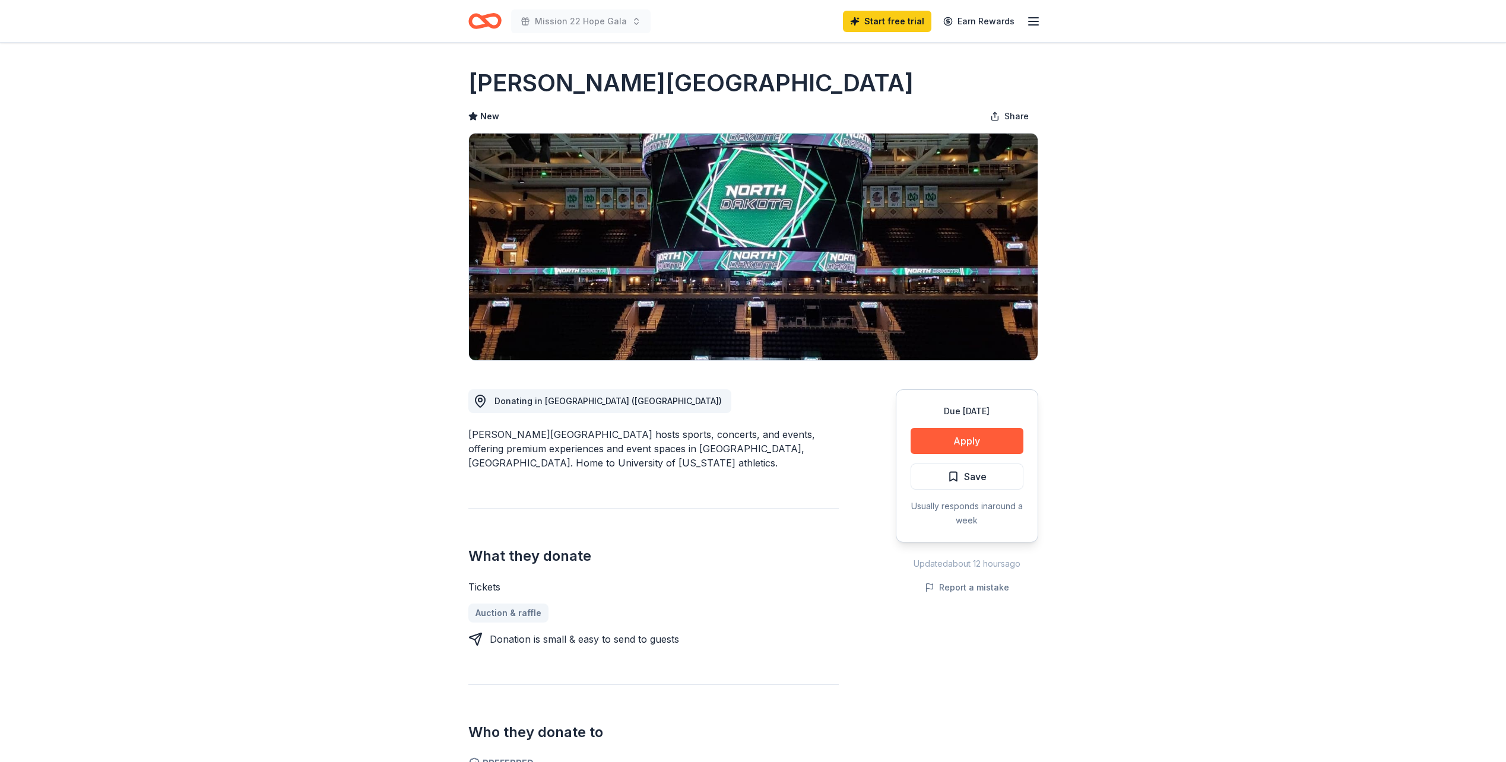 The image size is (1506, 762). What do you see at coordinates (654, 732) in the screenshot?
I see `h2: Who they donate to` at bounding box center [654, 732].